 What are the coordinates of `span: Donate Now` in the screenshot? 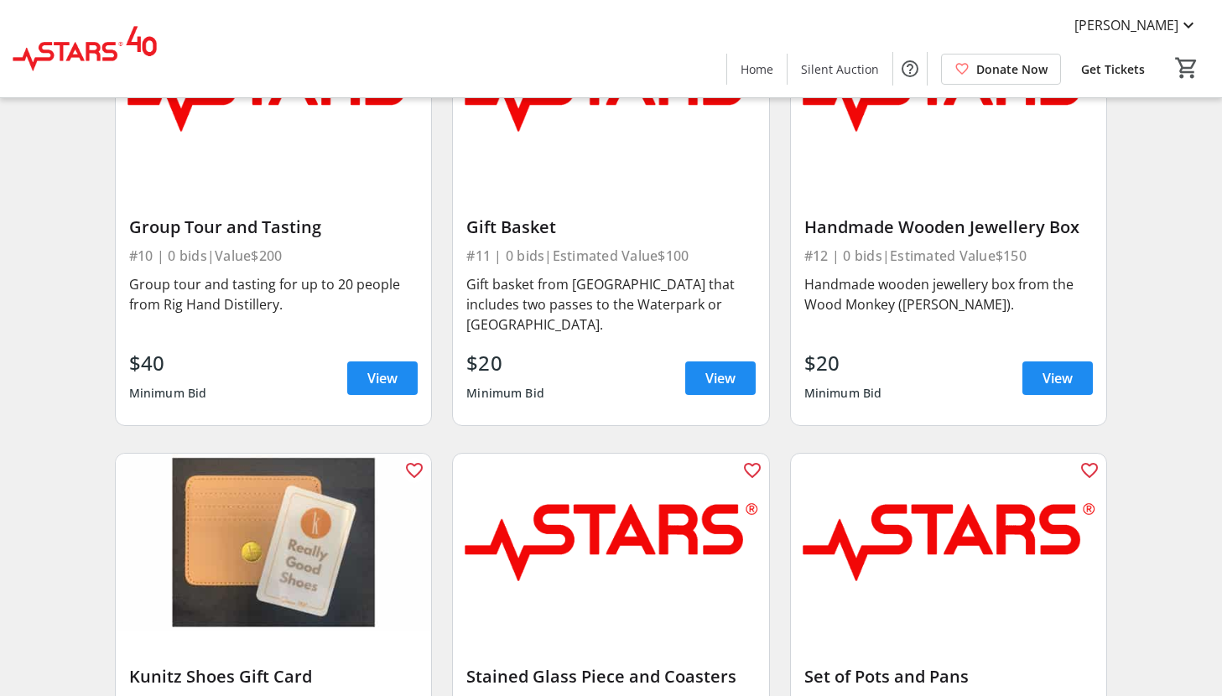 It's located at (1011, 69).